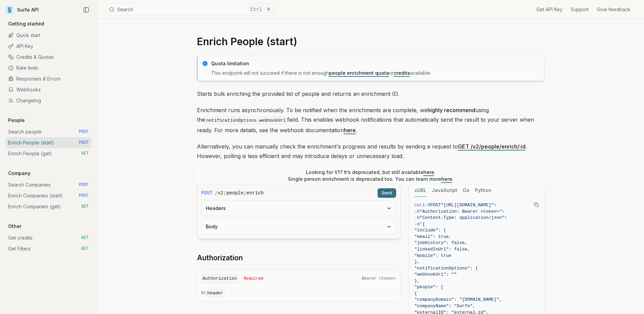 This screenshot has height=314, width=644. What do you see at coordinates (48, 185) in the screenshot?
I see `a: Search Companies POST` at bounding box center [48, 185].